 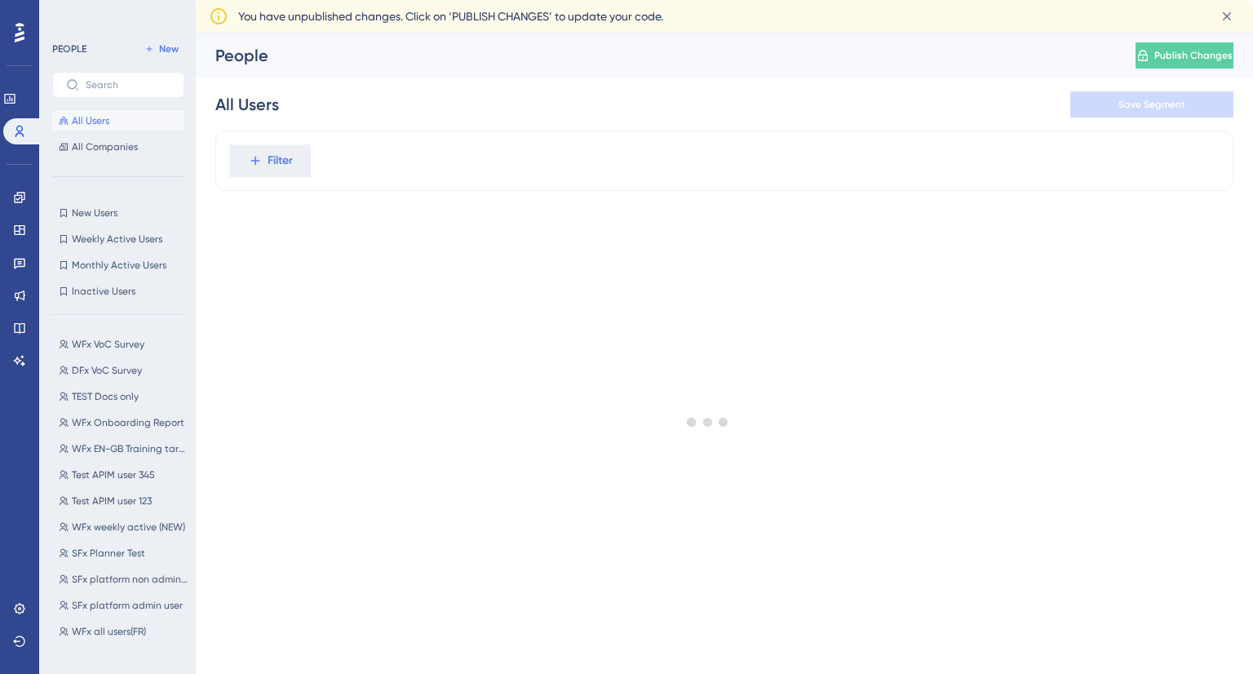 What do you see at coordinates (69, 49) in the screenshot?
I see `div: PEOPLE` at bounding box center [69, 49].